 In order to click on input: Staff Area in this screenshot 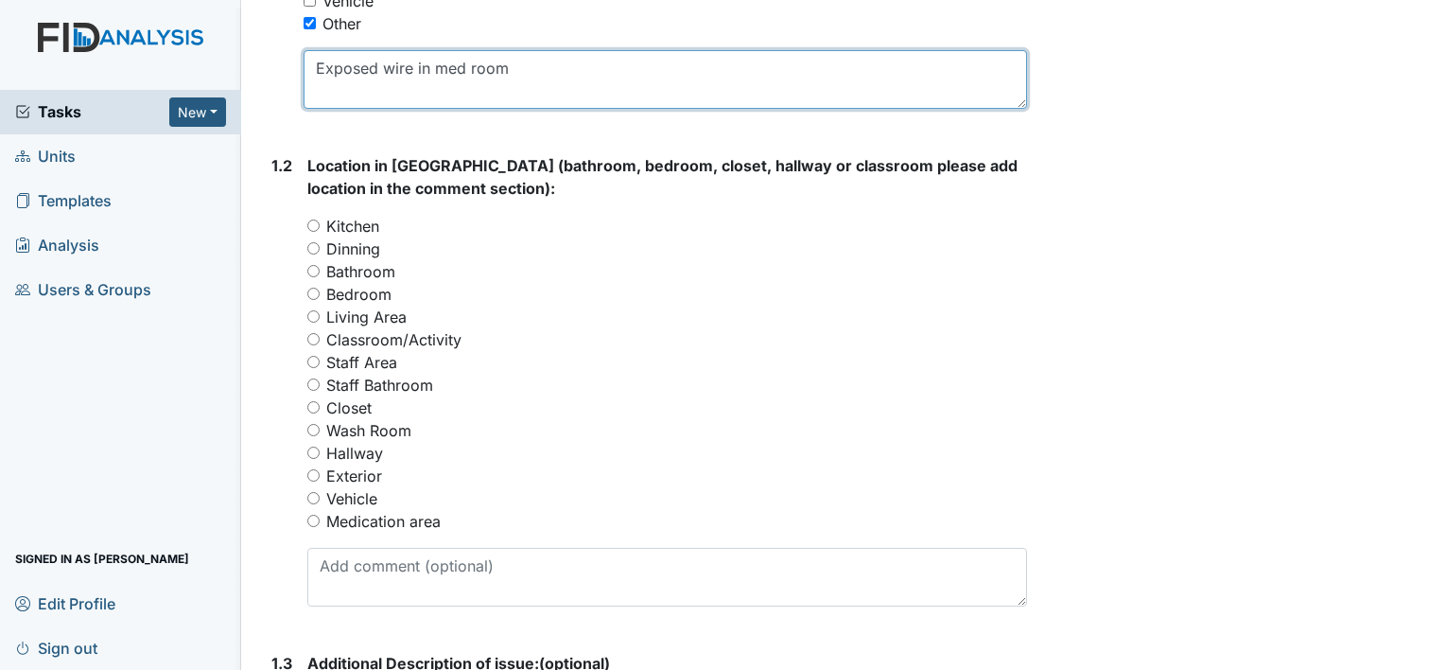, I will do `click(313, 361)`.